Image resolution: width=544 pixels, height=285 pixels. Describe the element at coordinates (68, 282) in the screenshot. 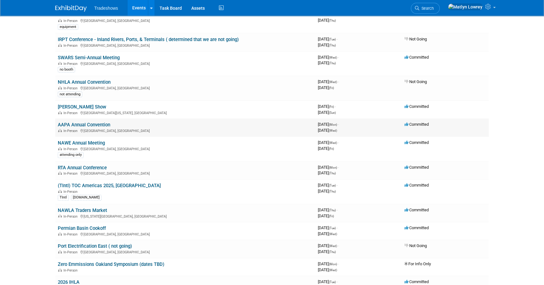

I see `a: 2026 IHLA` at that location.